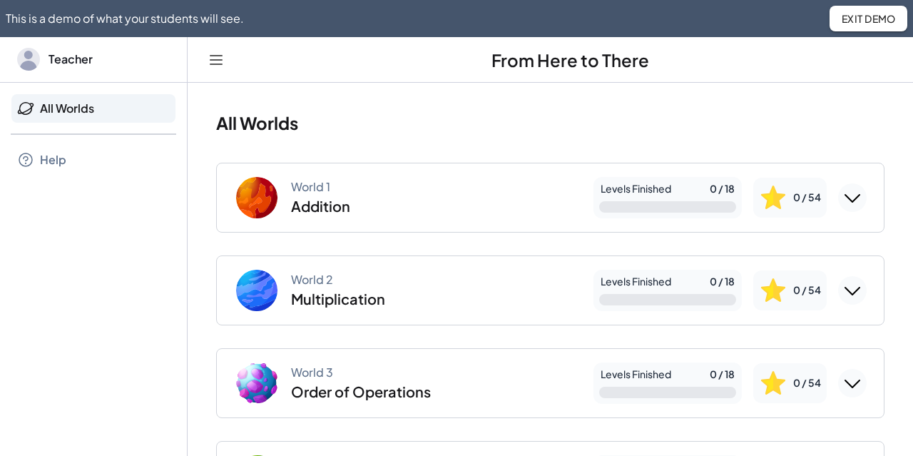 The image size is (913, 456). What do you see at coordinates (310, 187) in the screenshot?
I see `div: World 1` at bounding box center [310, 187].